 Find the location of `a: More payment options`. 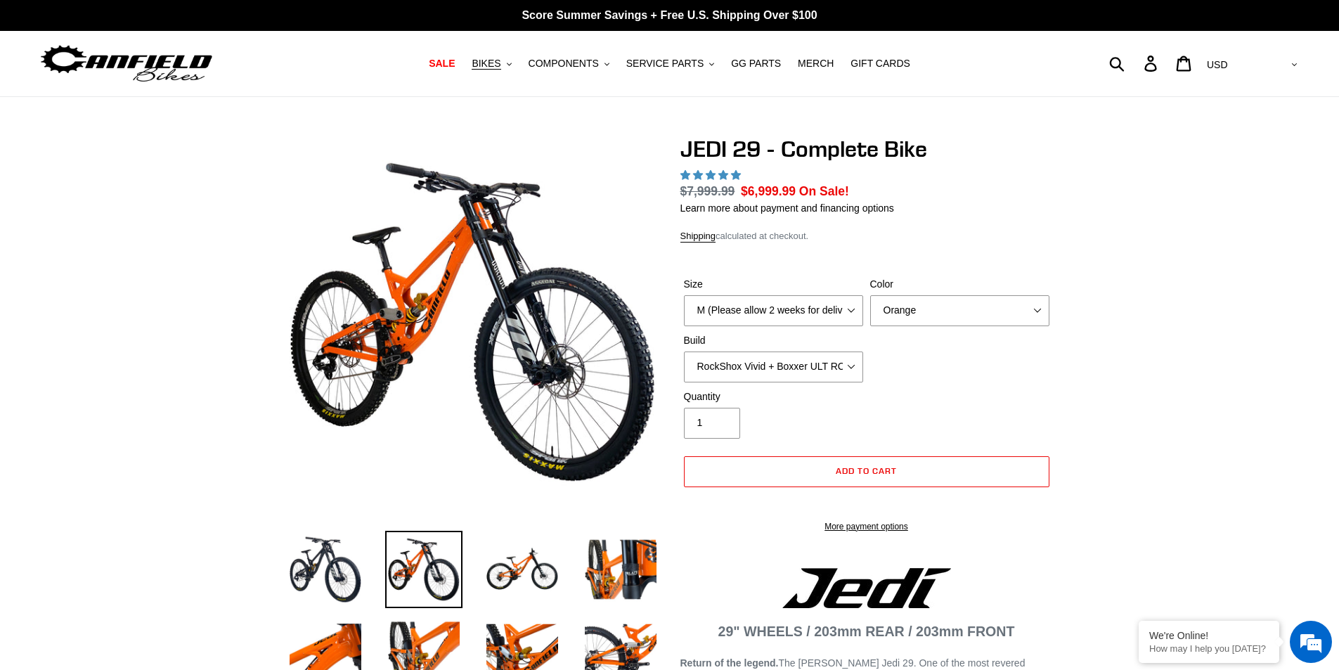

a: More payment options is located at coordinates (866, 526).